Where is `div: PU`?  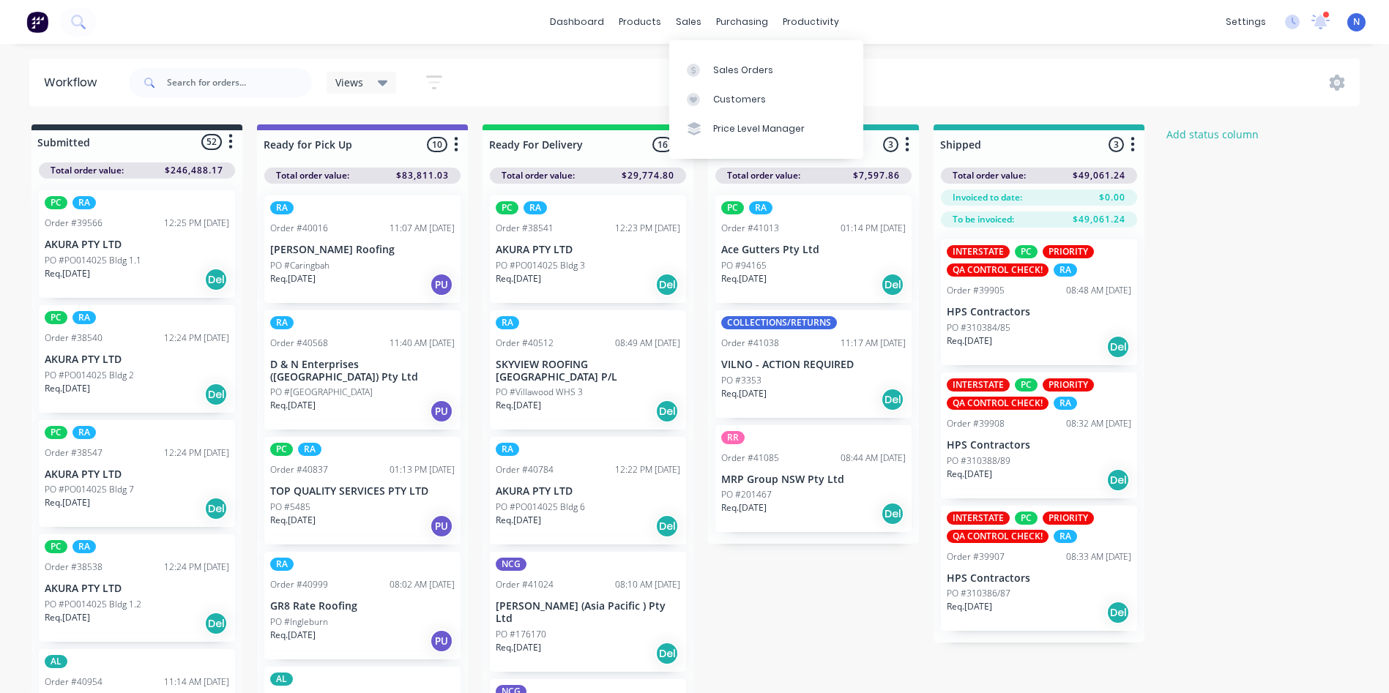
div: PU is located at coordinates (441, 411).